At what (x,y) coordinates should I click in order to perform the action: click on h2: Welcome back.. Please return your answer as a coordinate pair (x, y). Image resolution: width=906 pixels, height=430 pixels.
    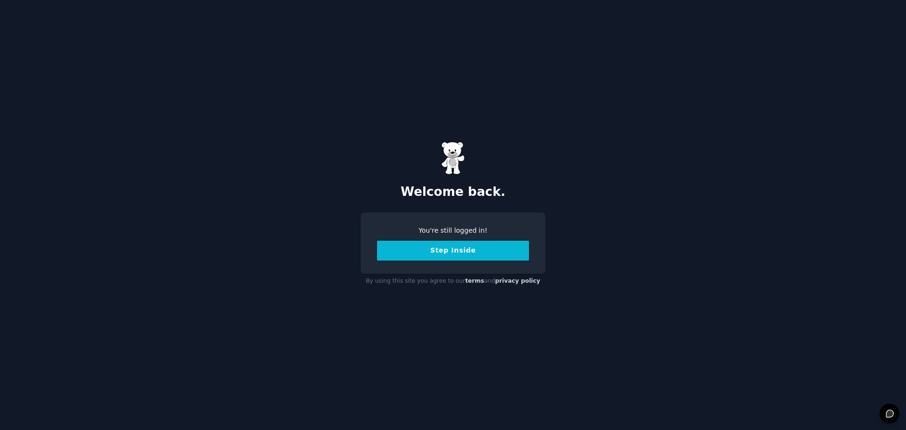
    Looking at the image, I should click on (453, 192).